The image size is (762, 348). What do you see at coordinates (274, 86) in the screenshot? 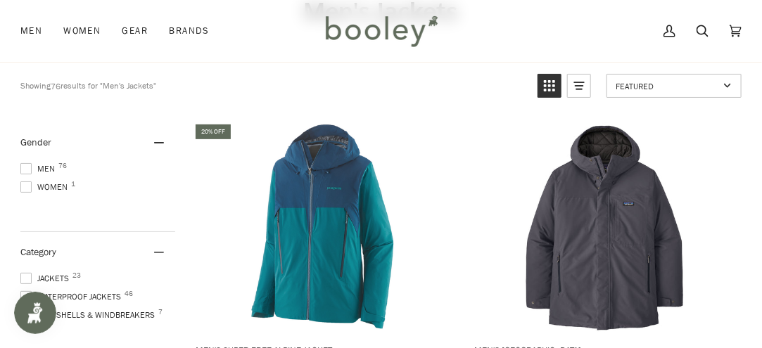
I see `div: Showing results for "Men's Jackets"` at bounding box center [274, 86].